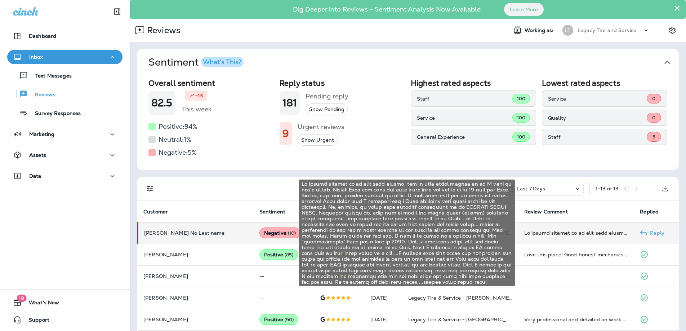 The height and width of the screenshot is (331, 686). Describe the element at coordinates (65, 320) in the screenshot. I see `button: Support` at that location.